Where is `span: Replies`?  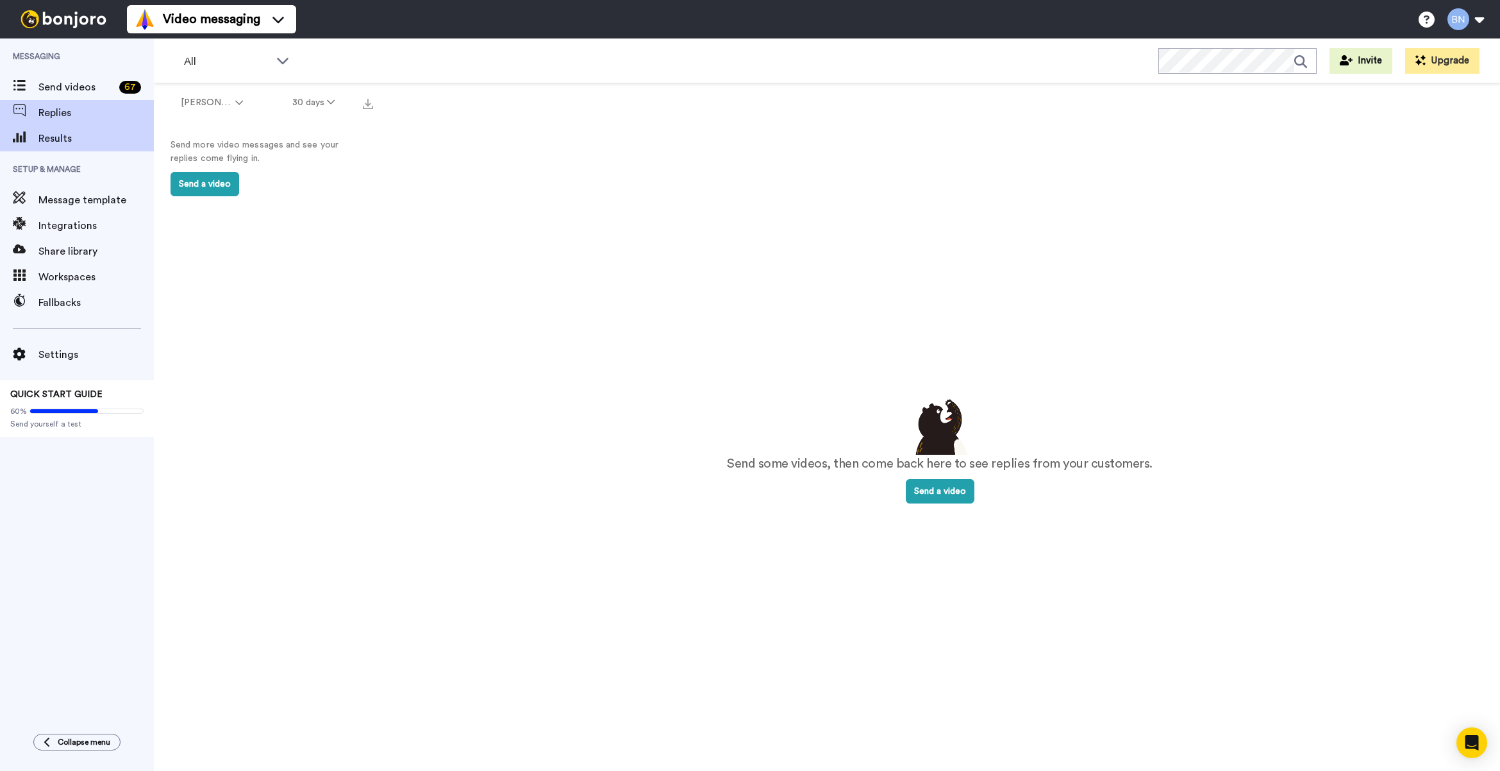
span: Replies is located at coordinates (96, 113).